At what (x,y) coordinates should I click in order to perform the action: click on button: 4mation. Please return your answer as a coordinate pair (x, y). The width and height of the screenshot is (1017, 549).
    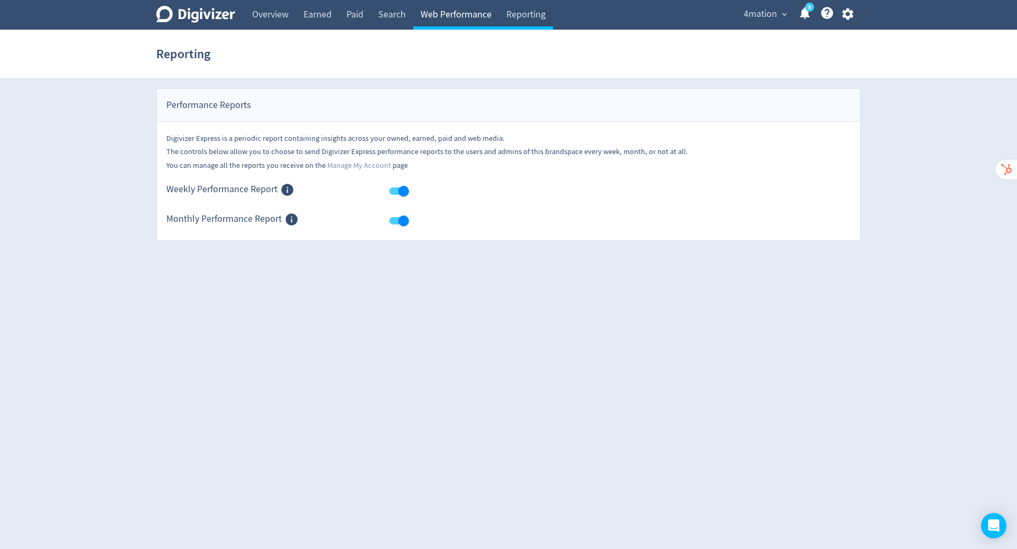
    Looking at the image, I should click on (765, 14).